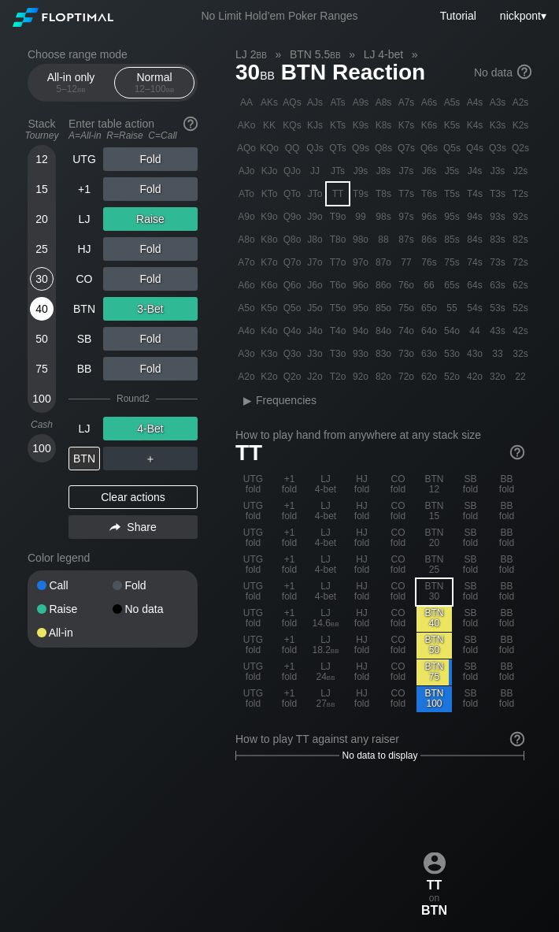 This screenshot has height=932, width=559. I want to click on div: 98o, so click(361, 240).